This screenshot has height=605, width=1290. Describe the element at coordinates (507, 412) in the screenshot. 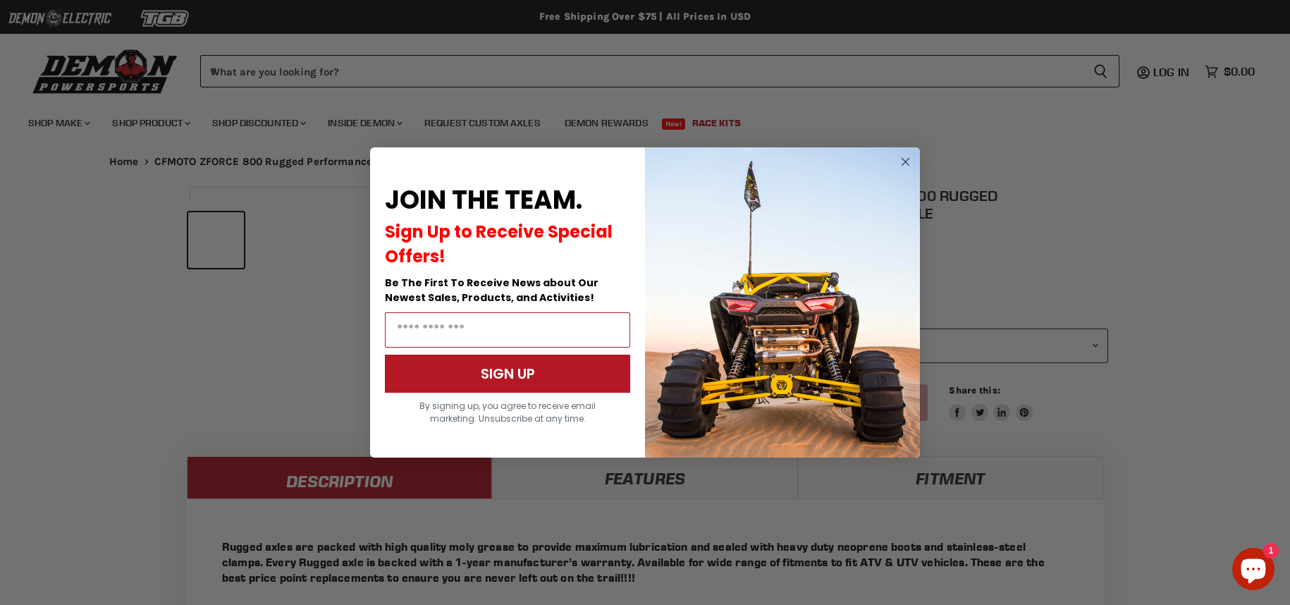

I see `span: By signing up, you agree to receive email marketing. Unsubscribe at any time.` at that location.